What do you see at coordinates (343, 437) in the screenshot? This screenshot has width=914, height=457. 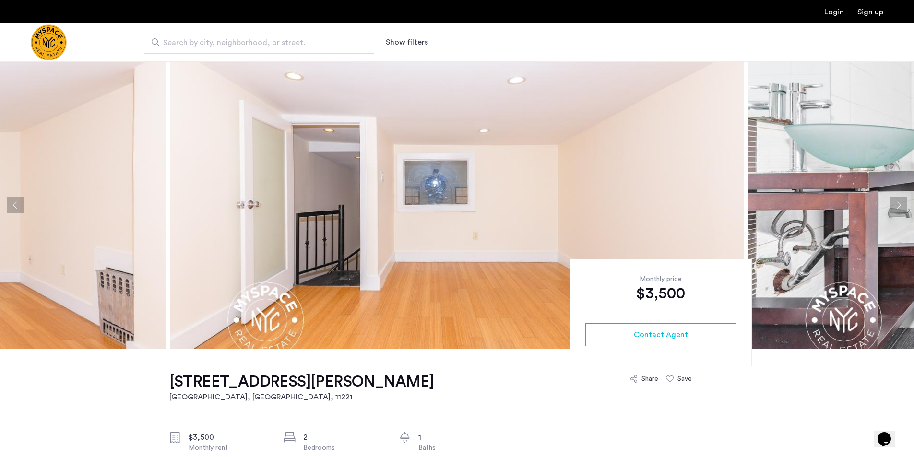 I see `div: 2` at bounding box center [343, 437].